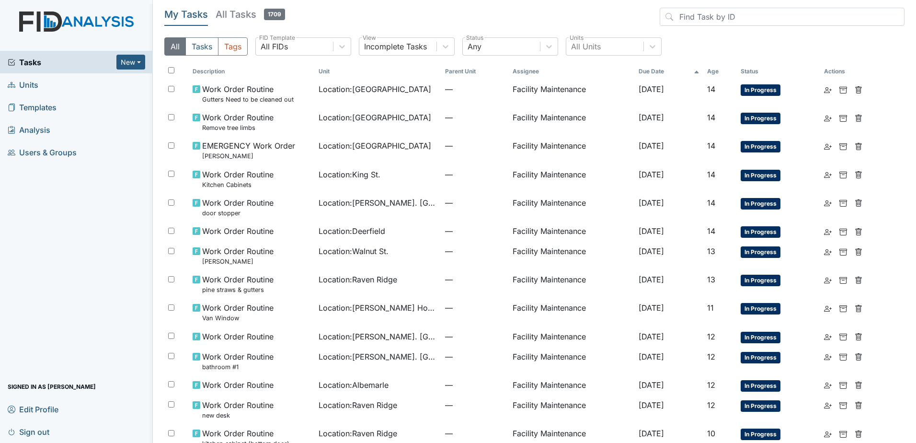 This screenshot has height=443, width=916. Describe the element at coordinates (711, 146) in the screenshot. I see `span: 14` at that location.